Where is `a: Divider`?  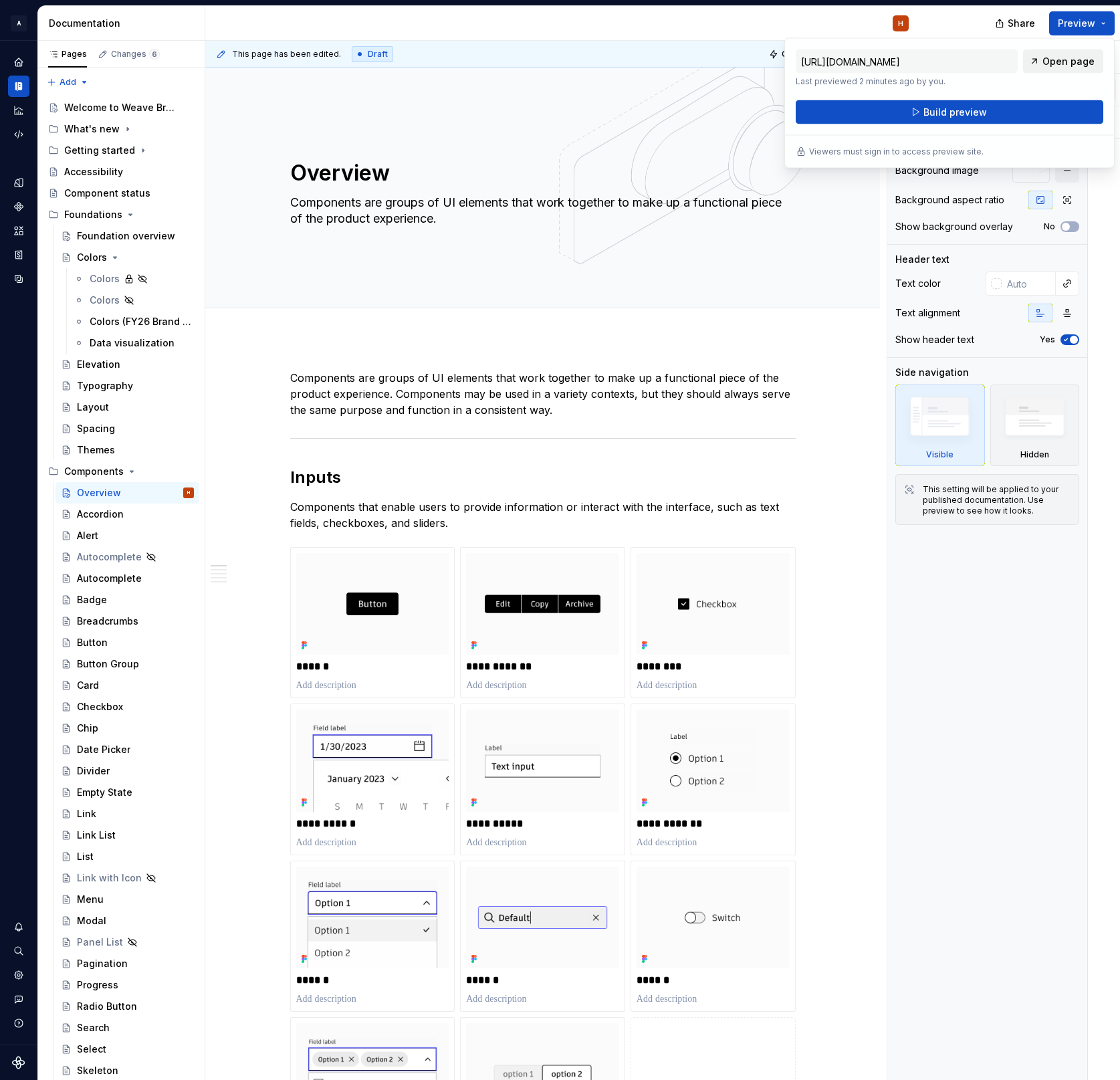
a: Divider is located at coordinates (127, 772).